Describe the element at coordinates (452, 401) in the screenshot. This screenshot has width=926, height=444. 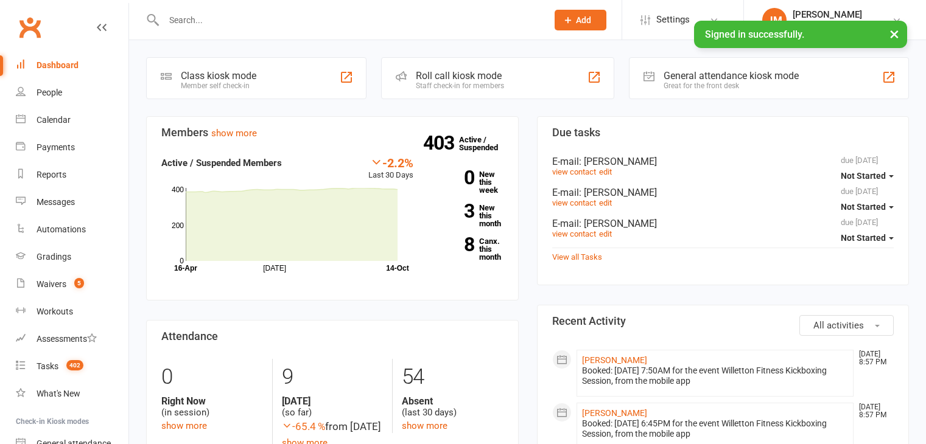
I see `strong: Absent` at that location.